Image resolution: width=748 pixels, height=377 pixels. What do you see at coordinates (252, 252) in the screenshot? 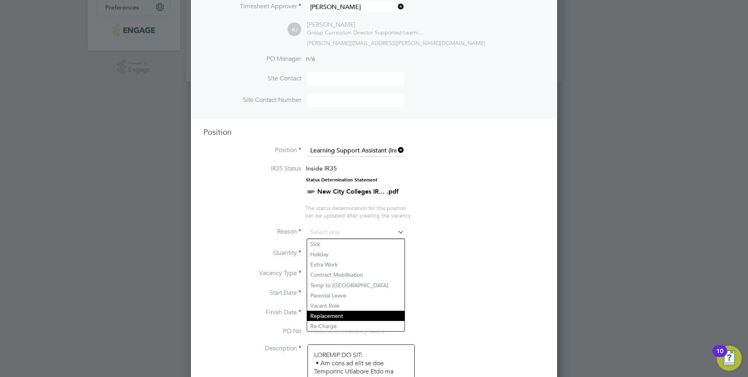
I see `label: Quantity` at bounding box center [252, 252].